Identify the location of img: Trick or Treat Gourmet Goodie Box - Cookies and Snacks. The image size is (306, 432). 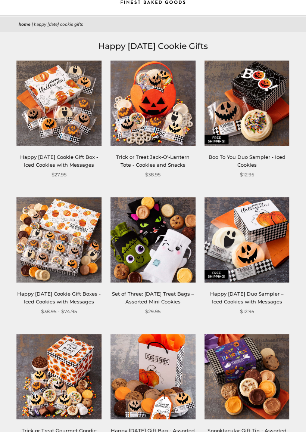
(59, 377).